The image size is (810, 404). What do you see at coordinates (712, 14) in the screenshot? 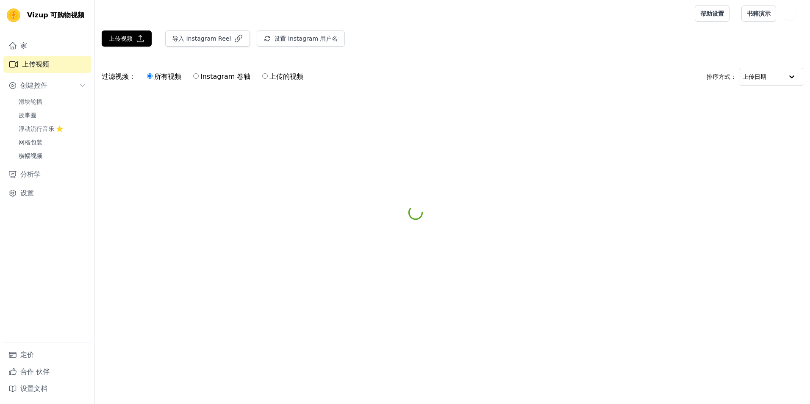
I see `a: 帮助设置` at bounding box center [712, 14].